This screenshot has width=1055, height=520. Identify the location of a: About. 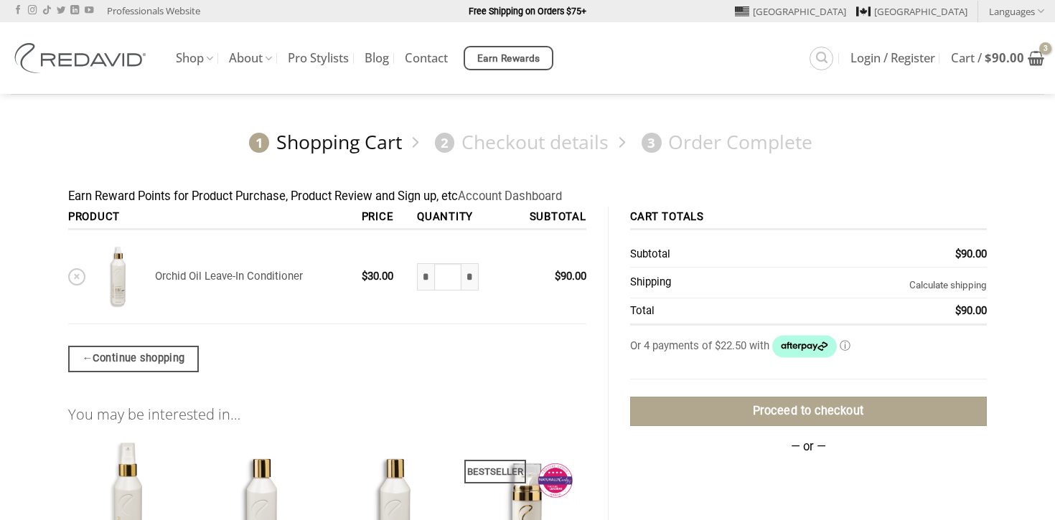
(250, 58).